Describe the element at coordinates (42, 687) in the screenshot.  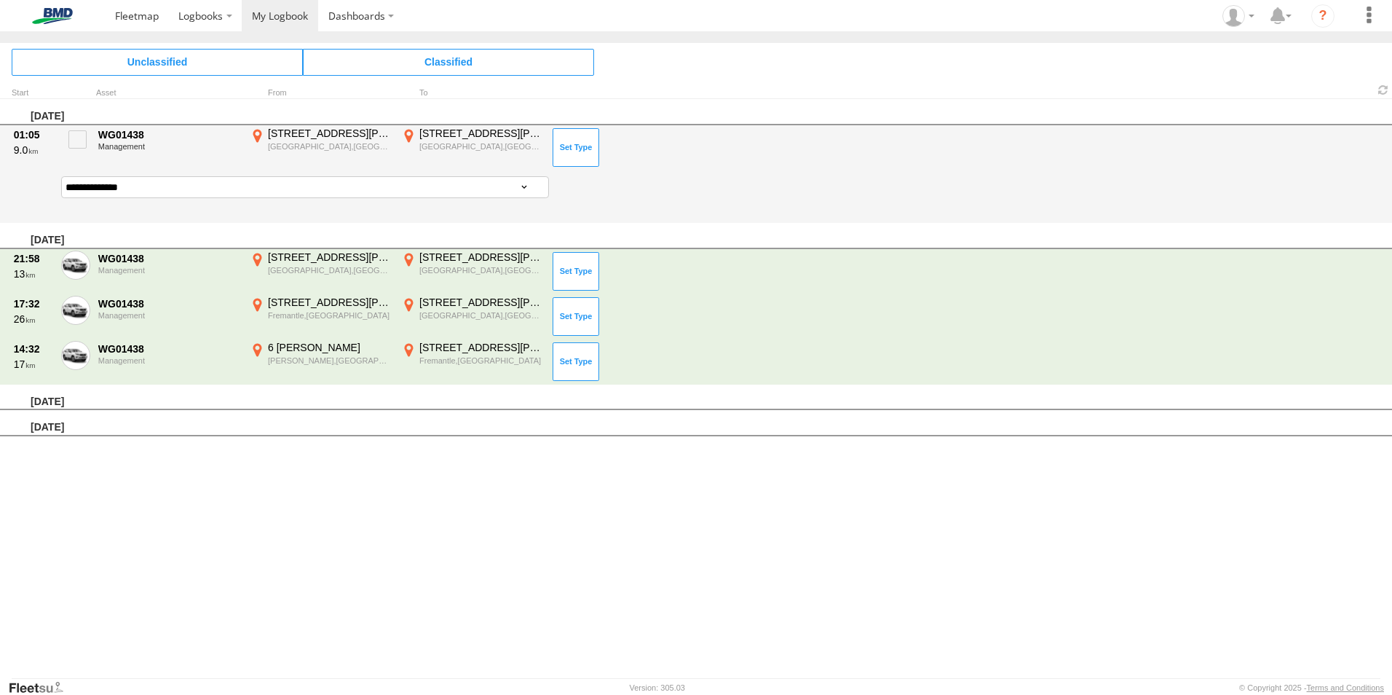
I see `a: Visit our Website` at that location.